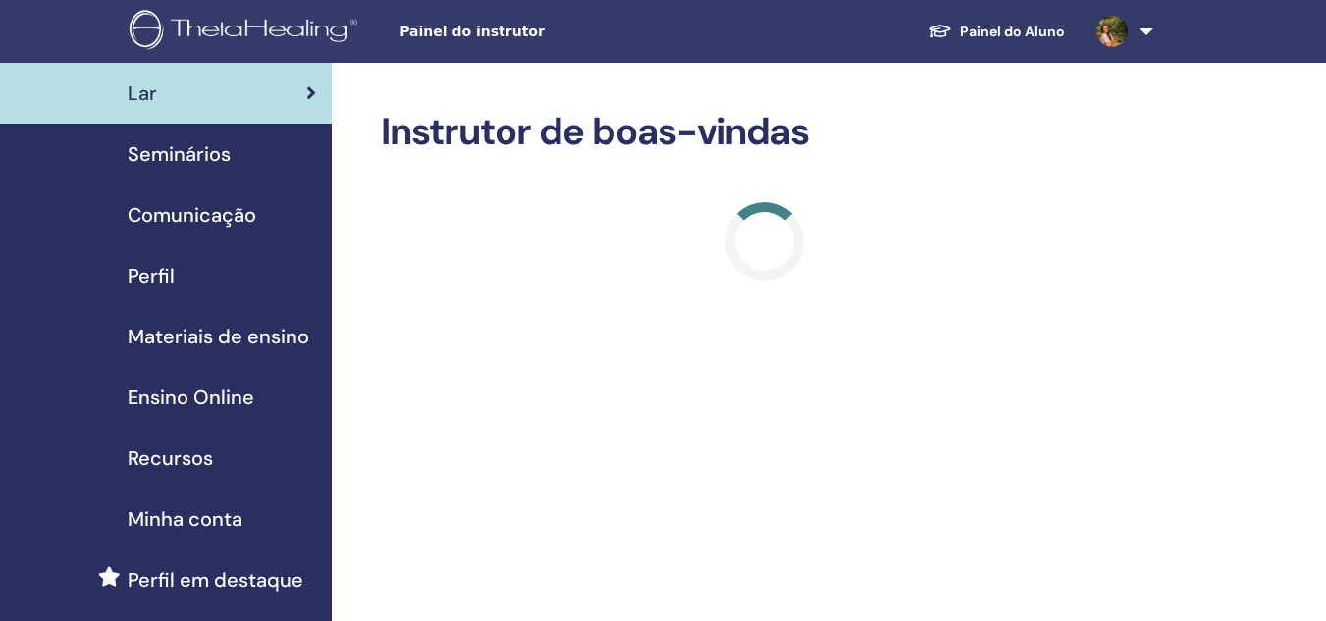  Describe the element at coordinates (996, 31) in the screenshot. I see `a: Painel do Aluno` at that location.